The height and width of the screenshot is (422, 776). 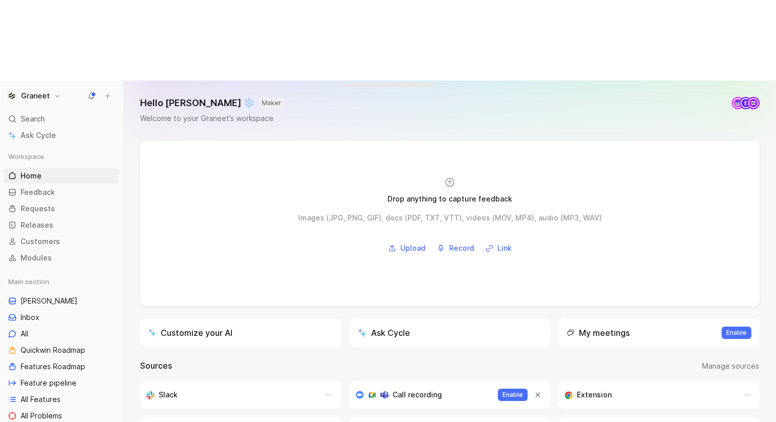 I want to click on button: GraneetGraneet, so click(x=33, y=96).